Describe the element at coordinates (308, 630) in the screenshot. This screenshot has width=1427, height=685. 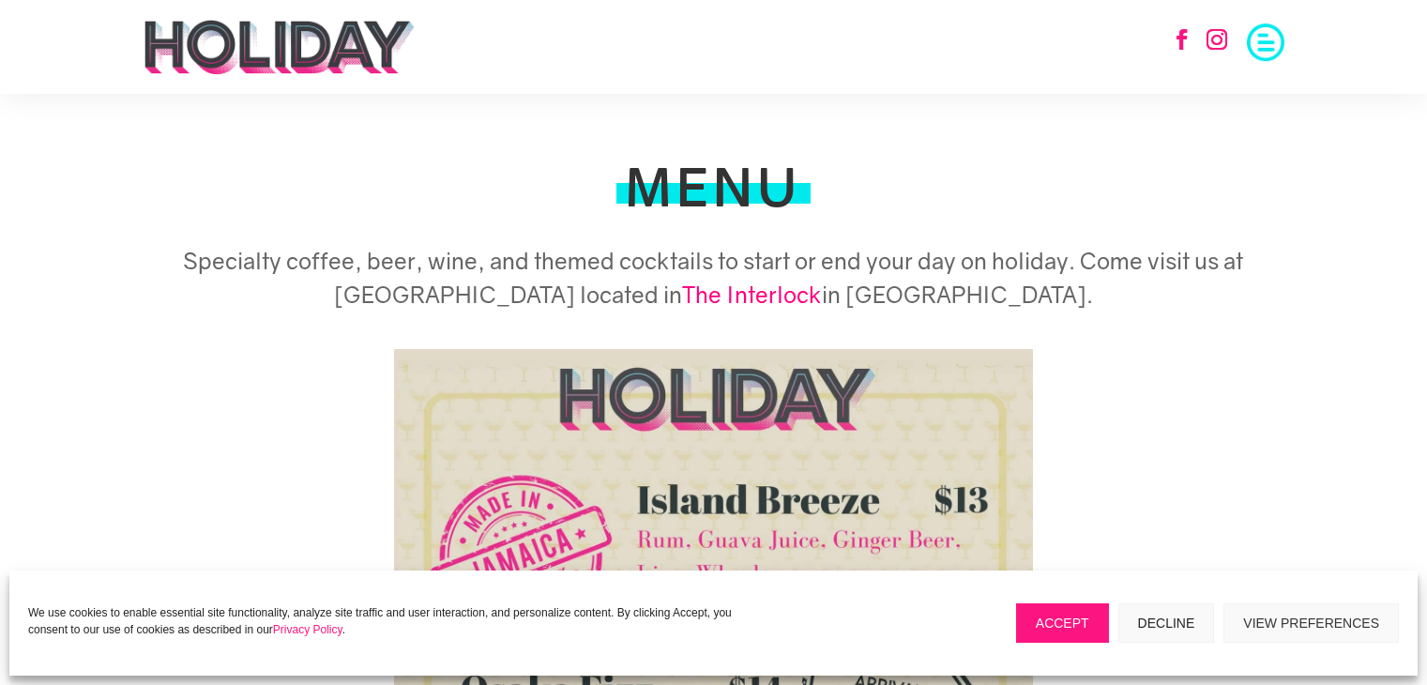
I see `a: Privacy Policy` at that location.